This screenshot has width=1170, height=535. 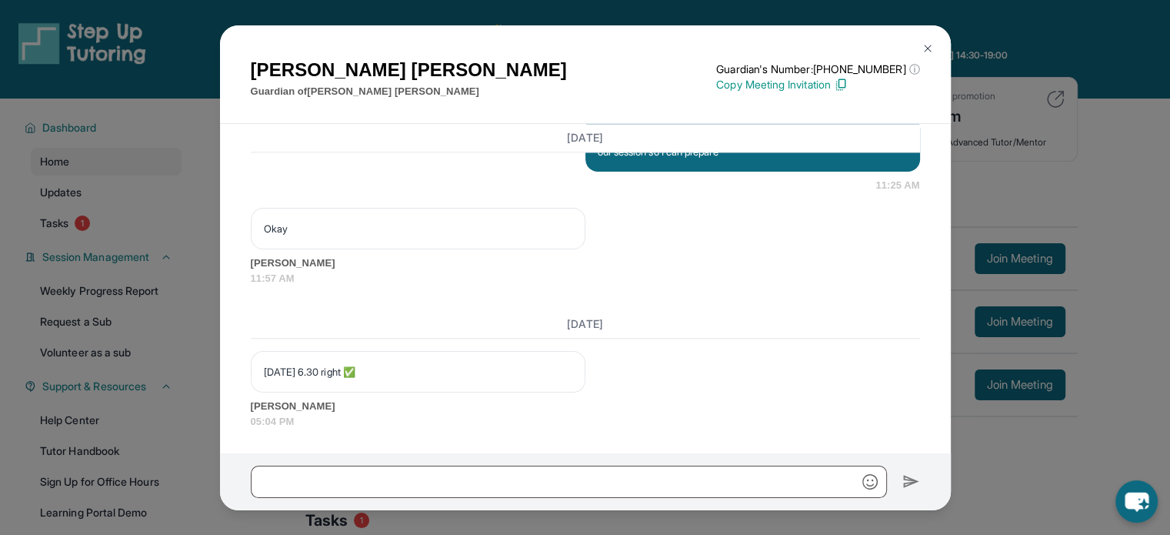 I want to click on p: Okay, so click(x=418, y=228).